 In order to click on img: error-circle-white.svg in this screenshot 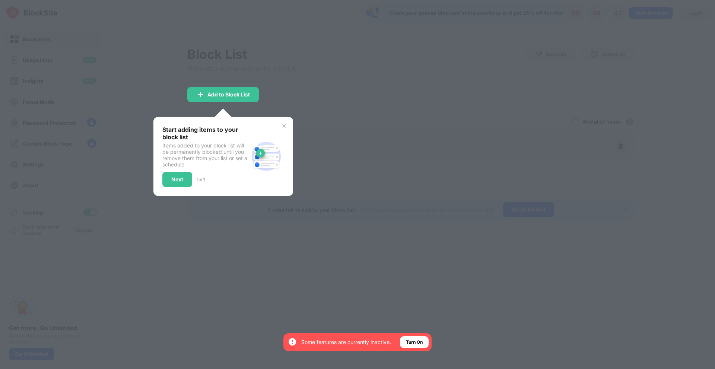, I will do `click(292, 342)`.